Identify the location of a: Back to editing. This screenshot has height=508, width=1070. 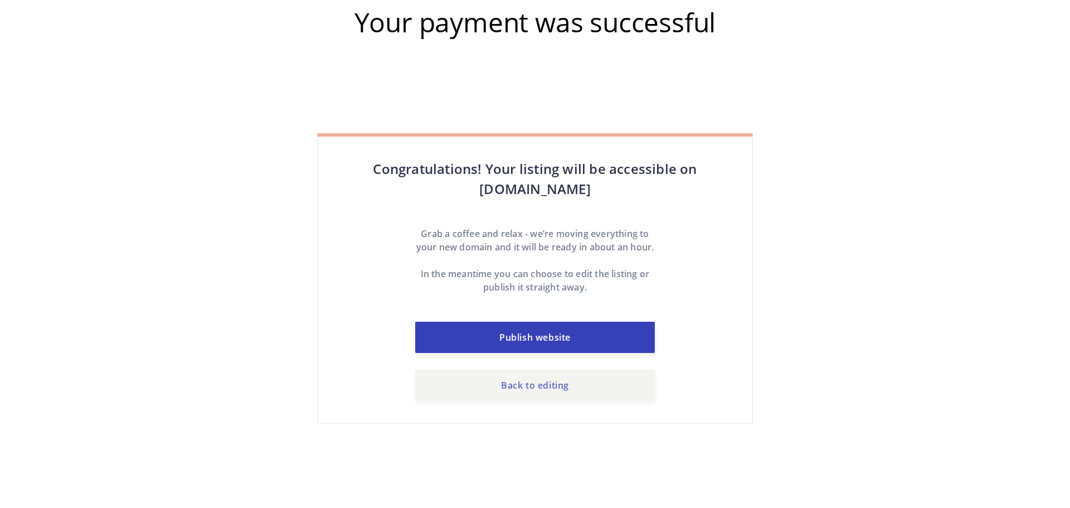
(535, 385).